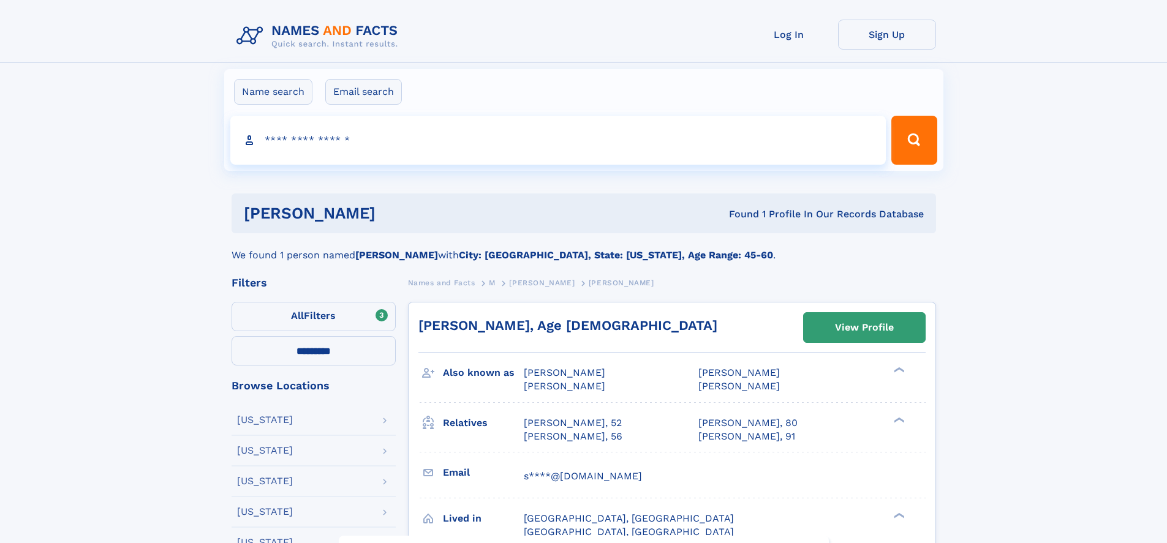 The height and width of the screenshot is (543, 1167). Describe the element at coordinates (314, 386) in the screenshot. I see `div: Browse Locations` at that location.